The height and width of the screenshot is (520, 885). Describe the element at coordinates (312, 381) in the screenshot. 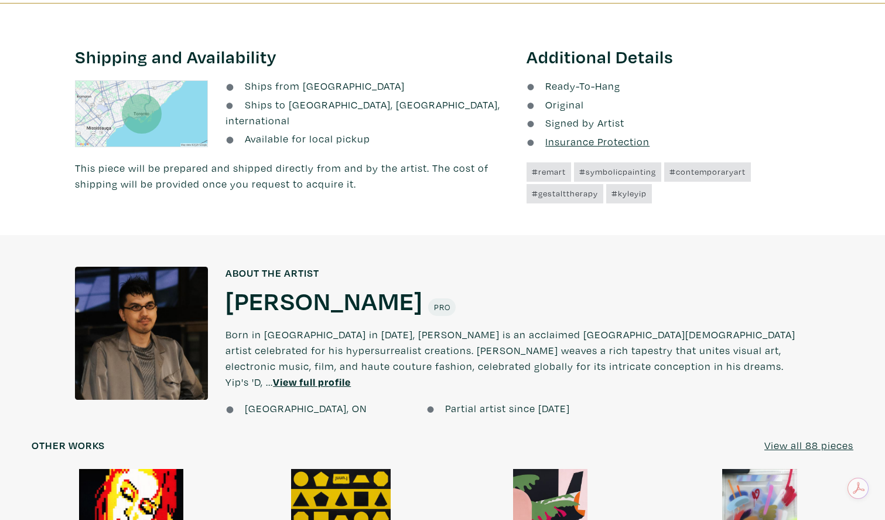

I see `a: View full profile` at that location.